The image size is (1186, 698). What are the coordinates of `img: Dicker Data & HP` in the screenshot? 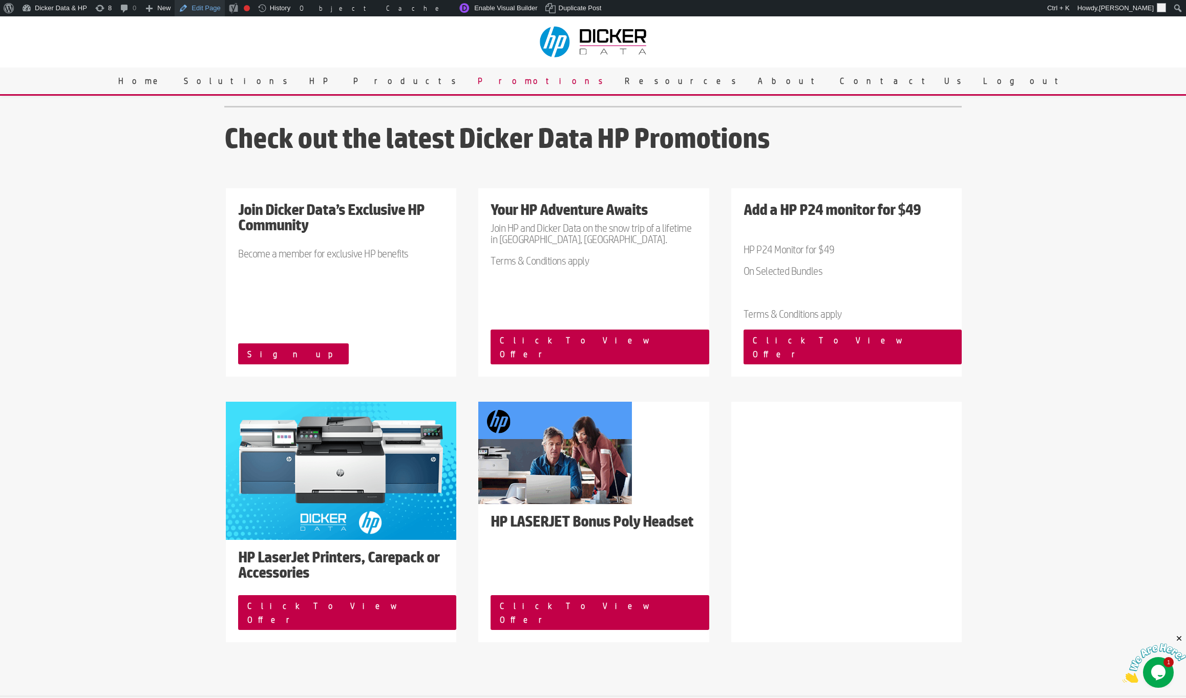 It's located at (594, 42).